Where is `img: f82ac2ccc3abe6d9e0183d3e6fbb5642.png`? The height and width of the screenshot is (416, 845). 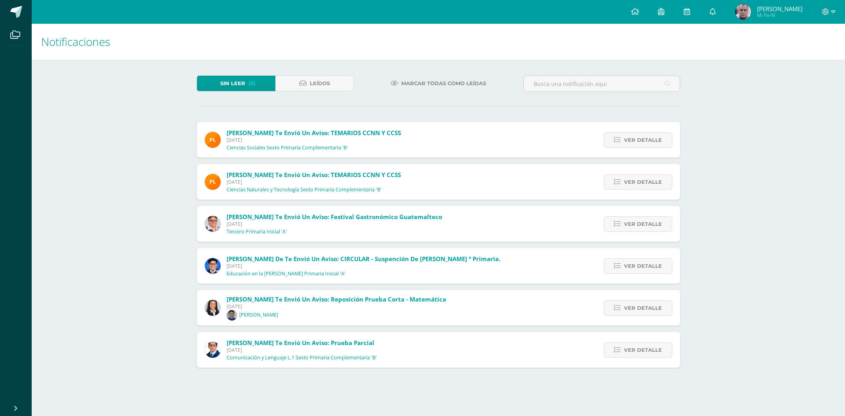
img: f82ac2ccc3abe6d9e0183d3e6fbb5642.png is located at coordinates (232, 315).